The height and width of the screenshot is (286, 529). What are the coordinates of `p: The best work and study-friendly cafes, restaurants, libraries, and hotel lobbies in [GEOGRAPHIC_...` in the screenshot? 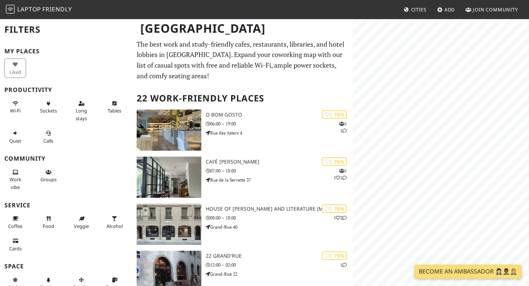 It's located at (243, 60).